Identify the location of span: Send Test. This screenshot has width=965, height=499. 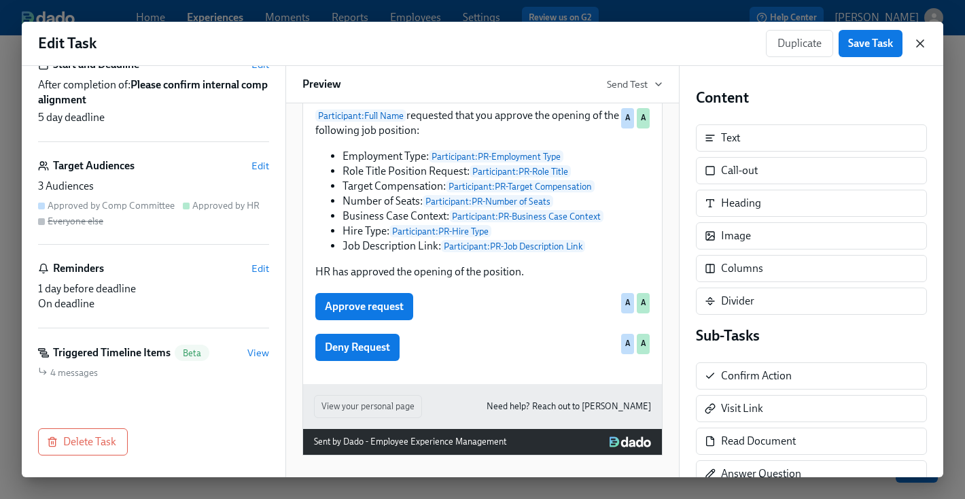
(635, 84).